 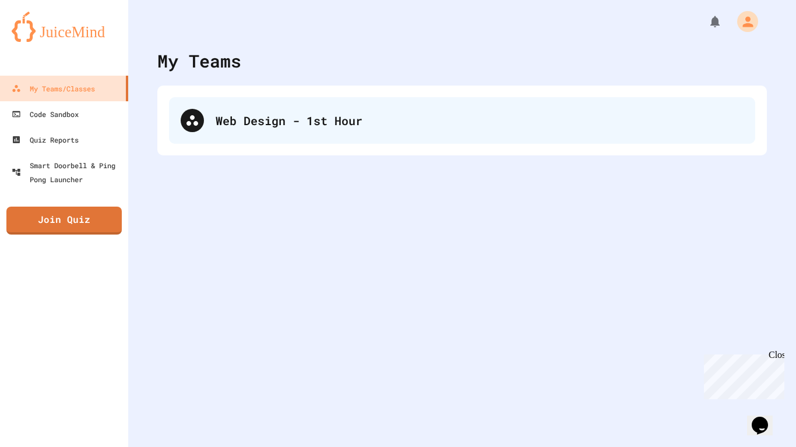 What do you see at coordinates (199, 61) in the screenshot?
I see `div: My Teams` at bounding box center [199, 61].